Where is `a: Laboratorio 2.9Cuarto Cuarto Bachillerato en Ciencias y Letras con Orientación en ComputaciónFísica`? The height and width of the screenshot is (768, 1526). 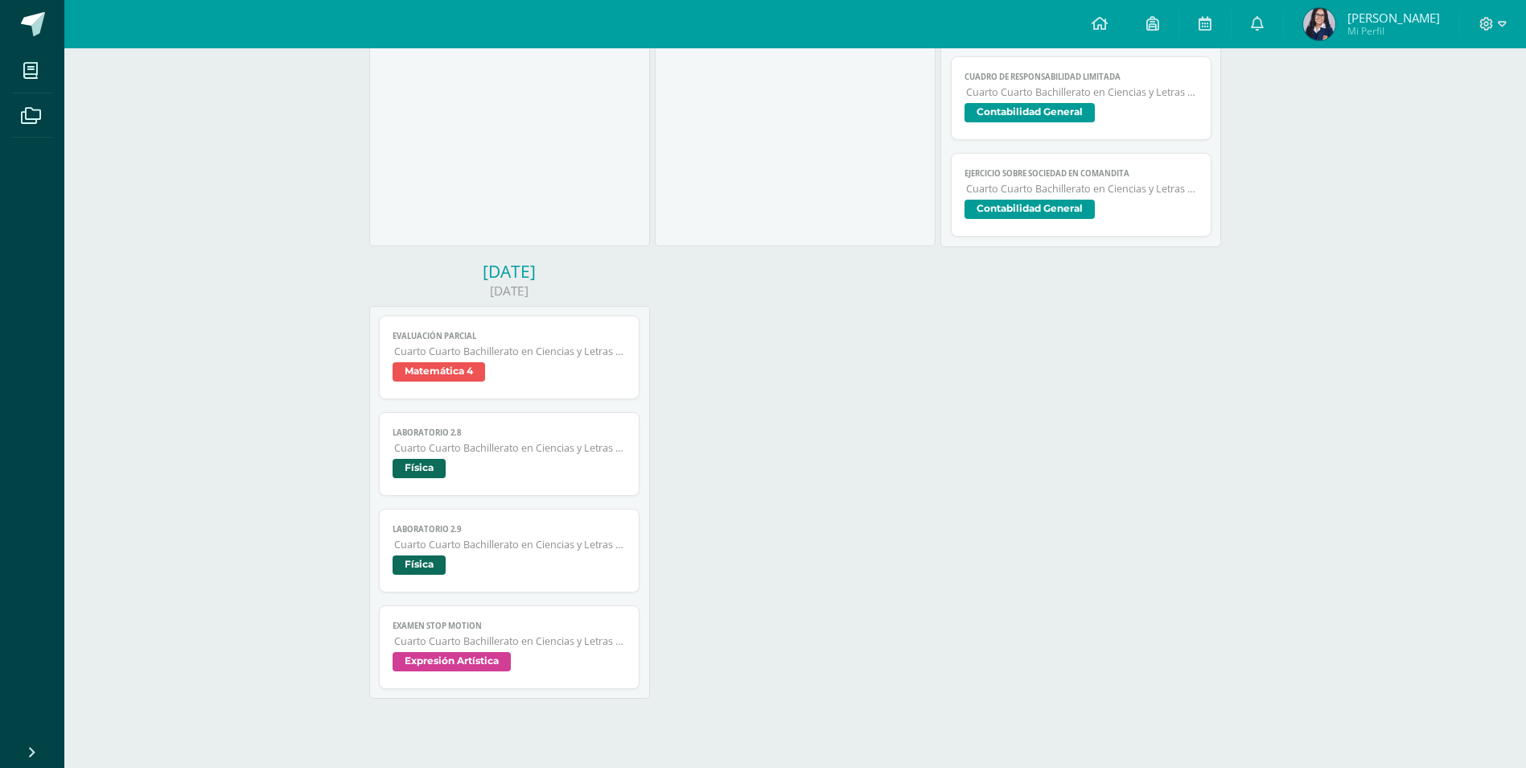 a: Laboratorio 2.9Cuarto Cuarto Bachillerato en Ciencias y Letras con Orientación en ComputaciónFísica is located at coordinates (509, 550).